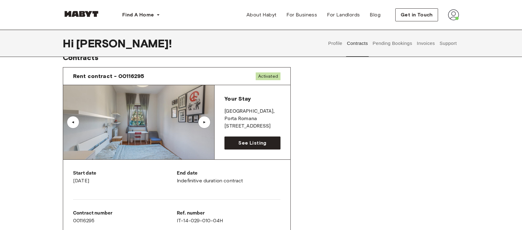 This screenshot has width=522, height=230. Describe the element at coordinates (253, 143) in the screenshot. I see `a: See Listing` at that location.